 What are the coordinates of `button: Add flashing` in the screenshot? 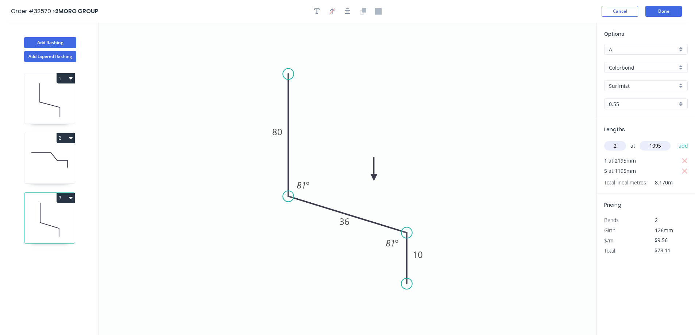 It's located at (50, 43).